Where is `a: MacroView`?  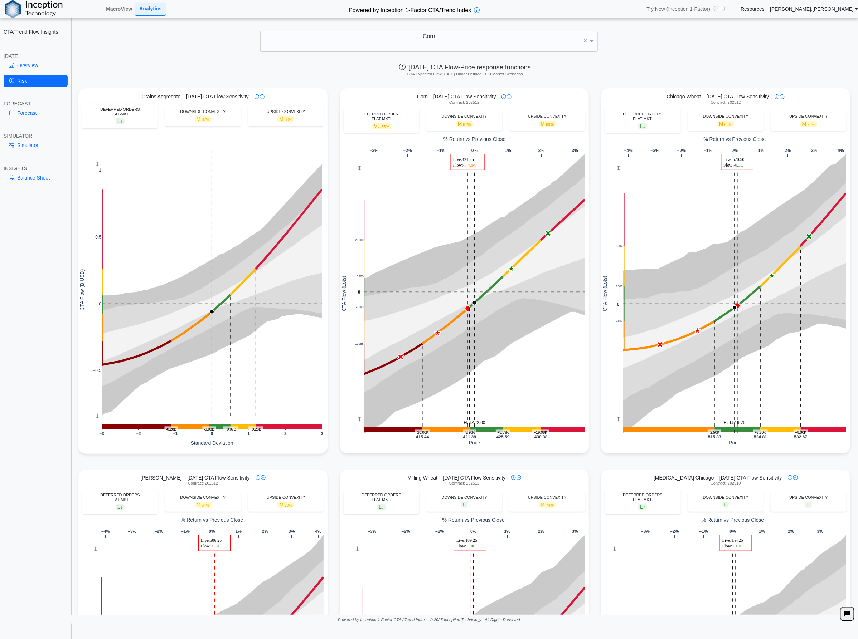 a: MacroView is located at coordinates (119, 9).